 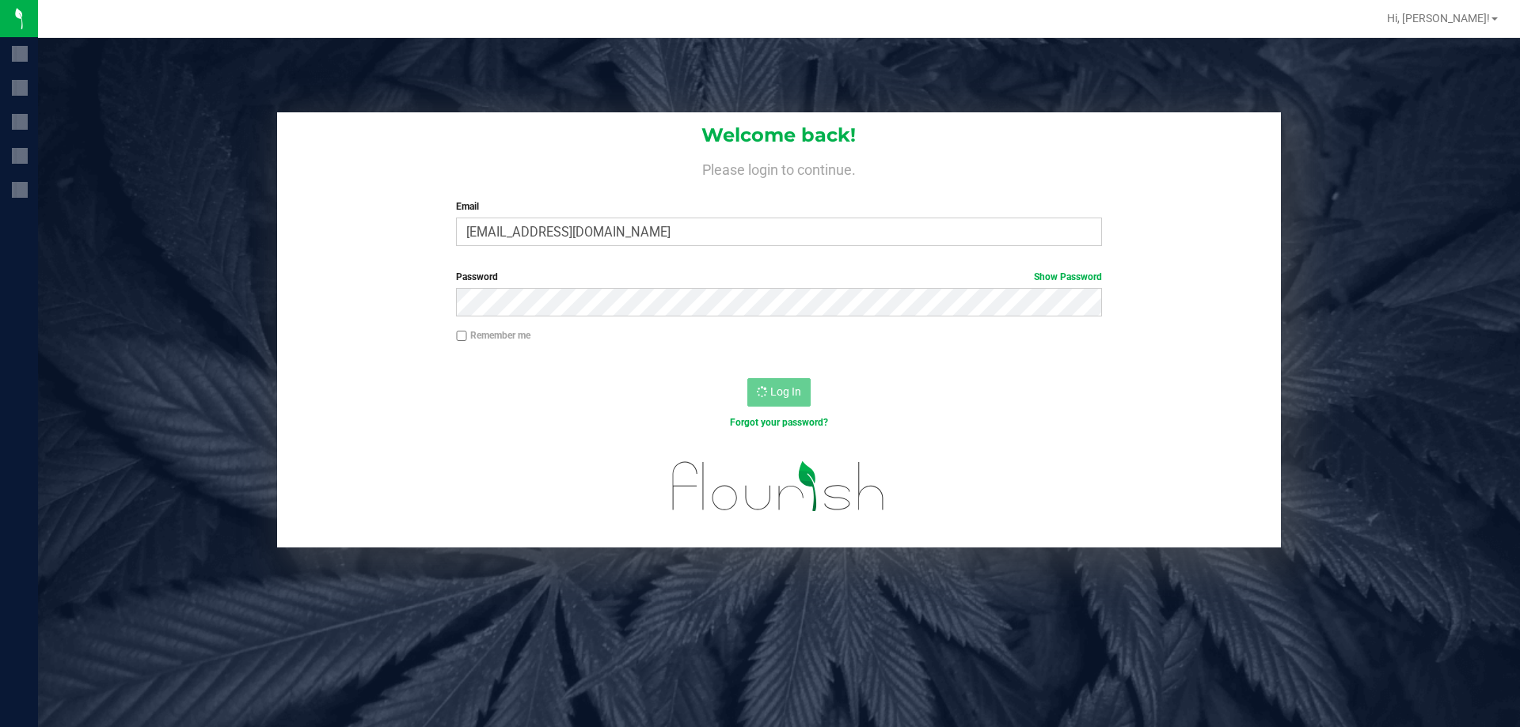 I want to click on label: Email, so click(x=778, y=207).